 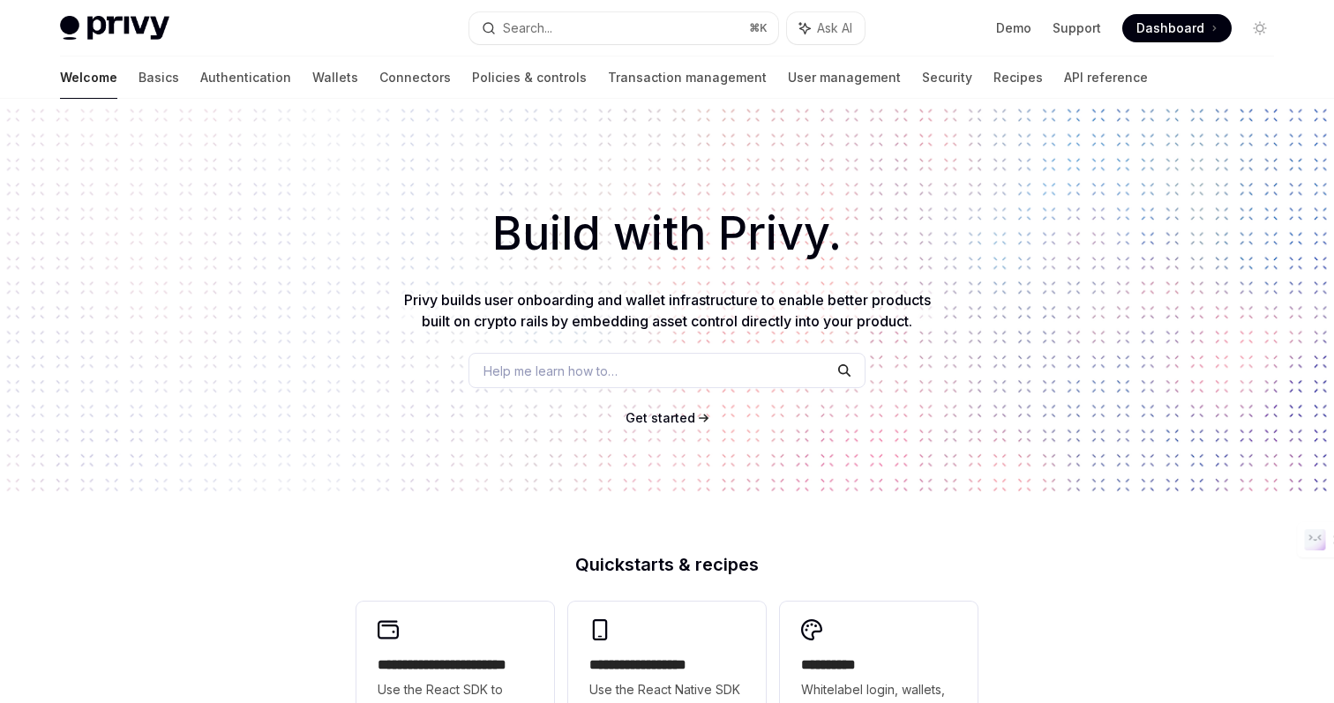 I want to click on span: Help me learn how to…, so click(x=551, y=371).